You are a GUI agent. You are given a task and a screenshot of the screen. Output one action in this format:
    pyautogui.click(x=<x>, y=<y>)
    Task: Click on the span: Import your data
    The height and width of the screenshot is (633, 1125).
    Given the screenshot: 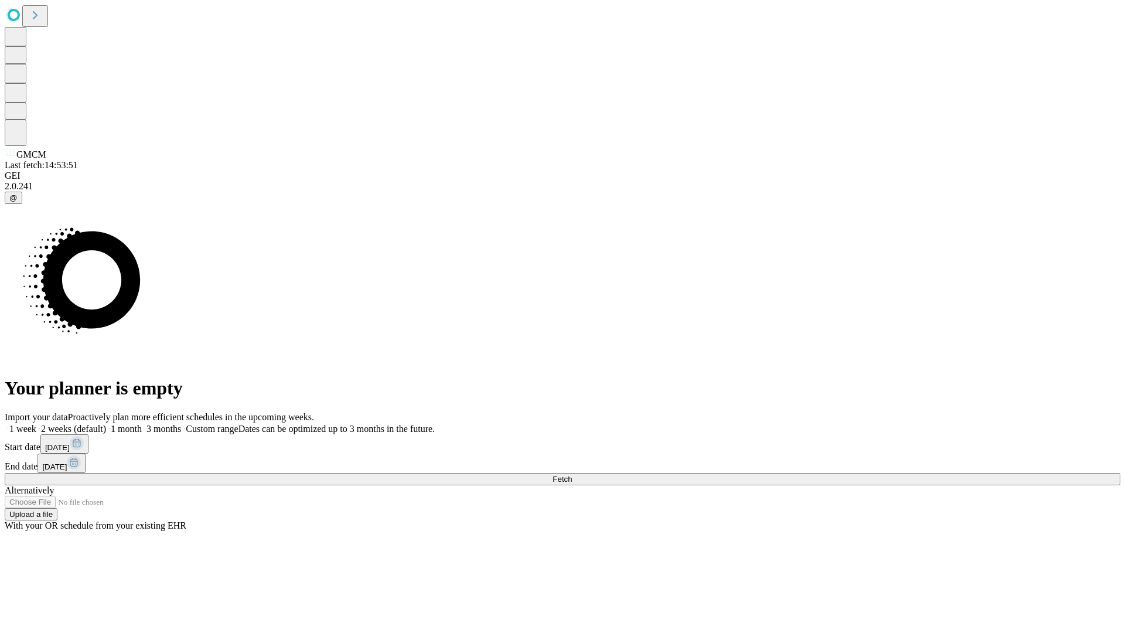 What is the action you would take?
    pyautogui.click(x=36, y=417)
    